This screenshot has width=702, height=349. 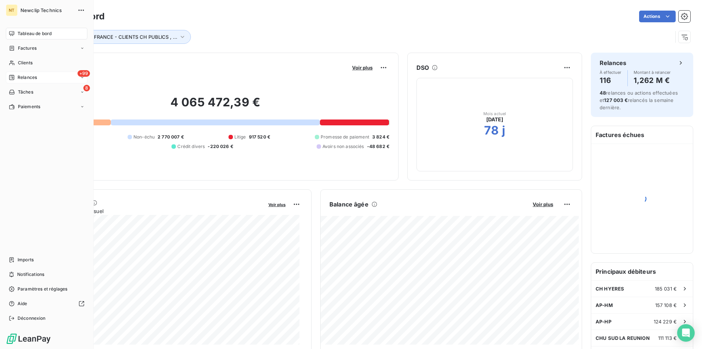 I want to click on div: Open Intercom Messenger, so click(x=686, y=333).